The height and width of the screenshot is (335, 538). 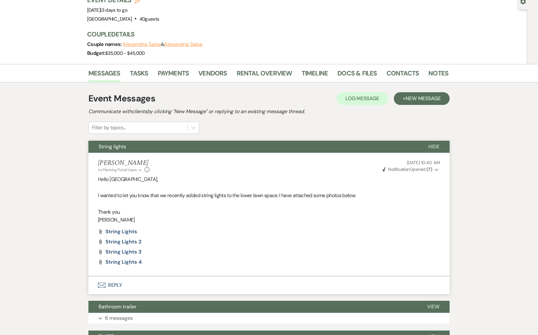 What do you see at coordinates (411, 169) in the screenshot?
I see `button: NotificationOpened (7)` at bounding box center [411, 169].